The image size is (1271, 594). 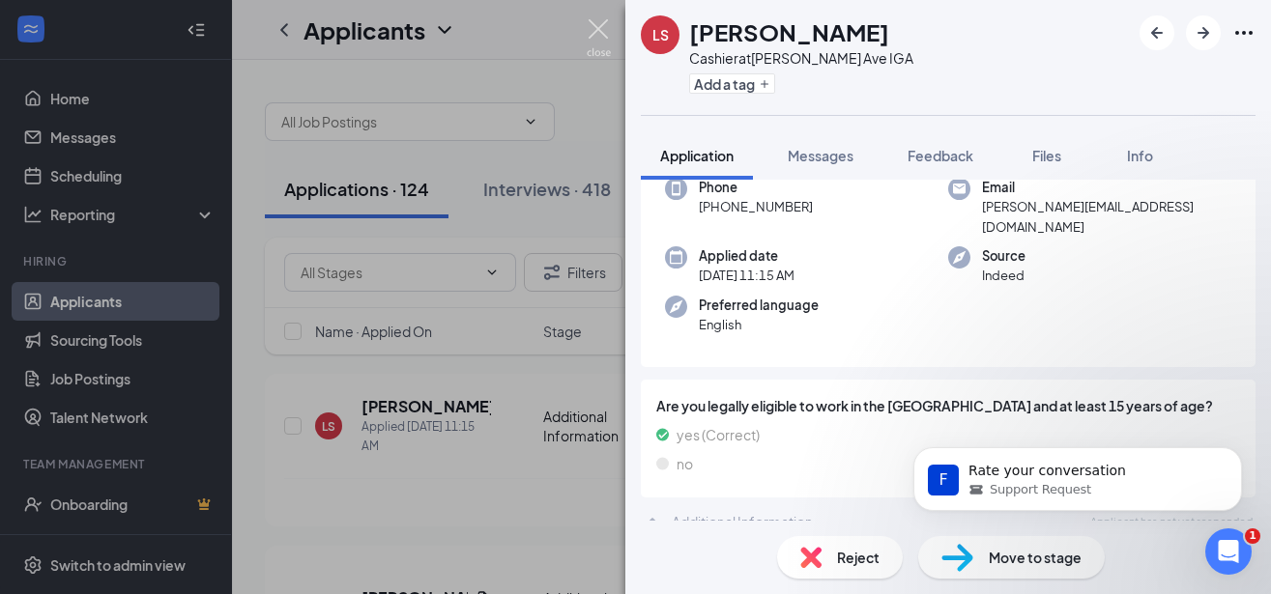 What do you see at coordinates (858, 558) in the screenshot?
I see `span: Reject` at bounding box center [858, 558].